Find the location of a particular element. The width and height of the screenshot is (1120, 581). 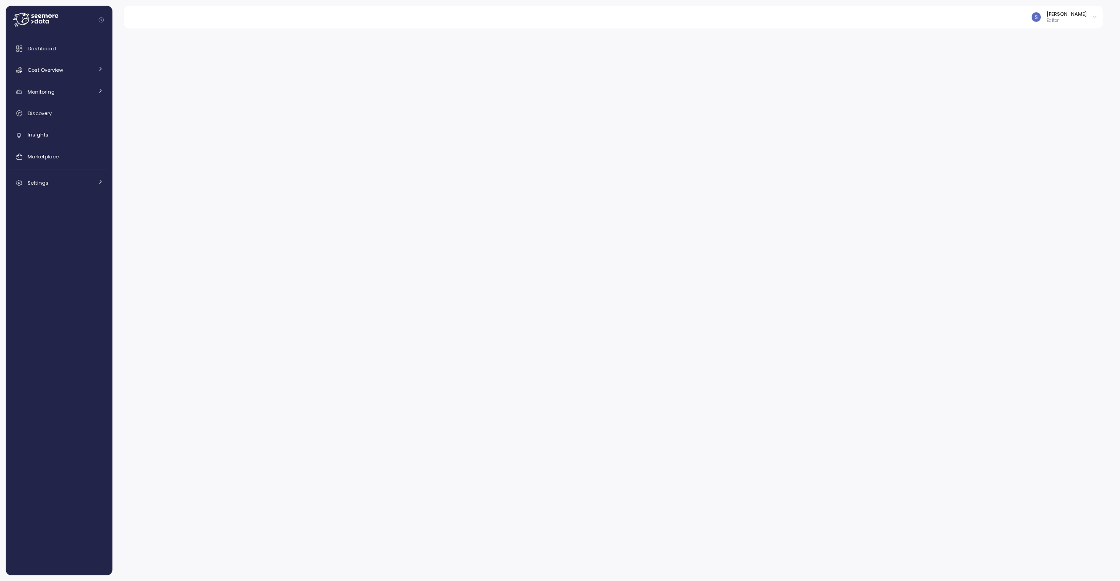

a: Cost Overview is located at coordinates (59, 70).